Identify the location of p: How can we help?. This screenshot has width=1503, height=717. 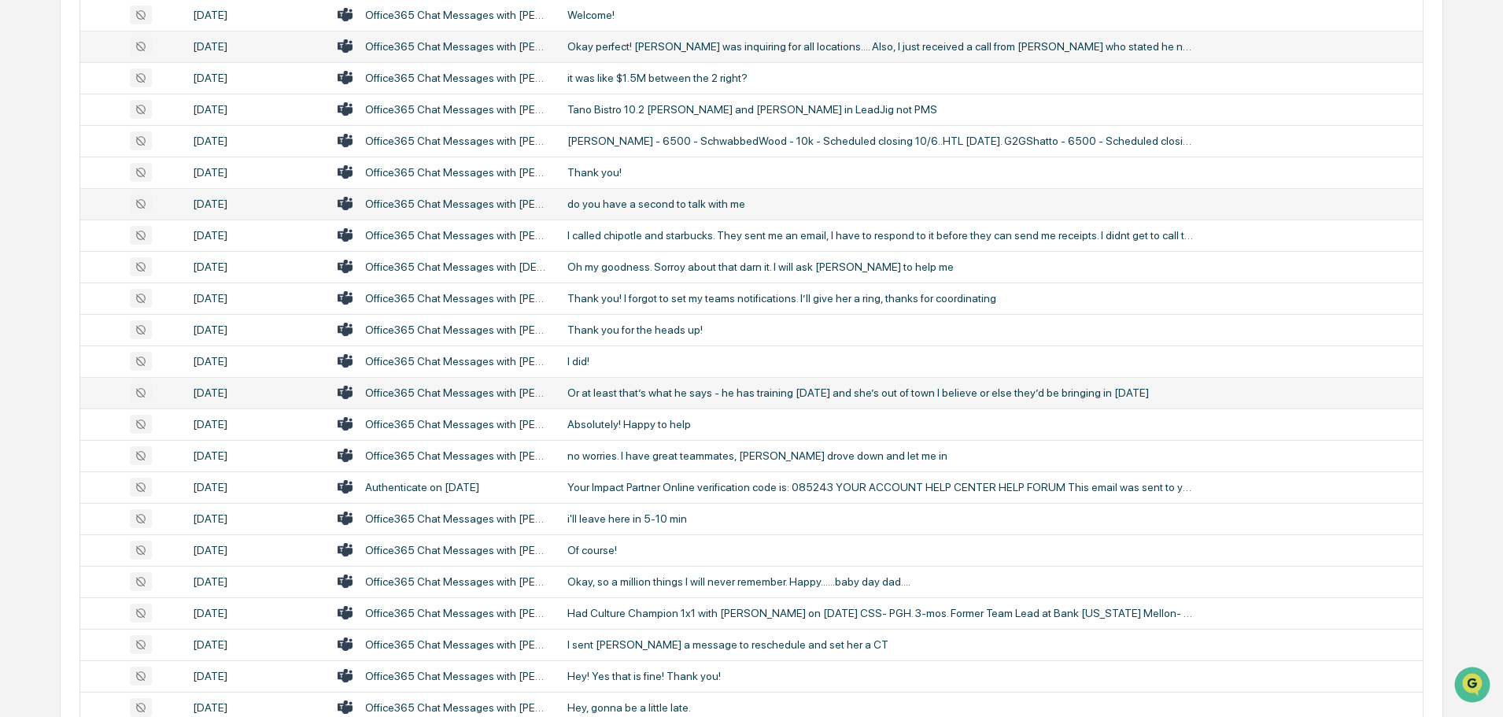
(151, 46).